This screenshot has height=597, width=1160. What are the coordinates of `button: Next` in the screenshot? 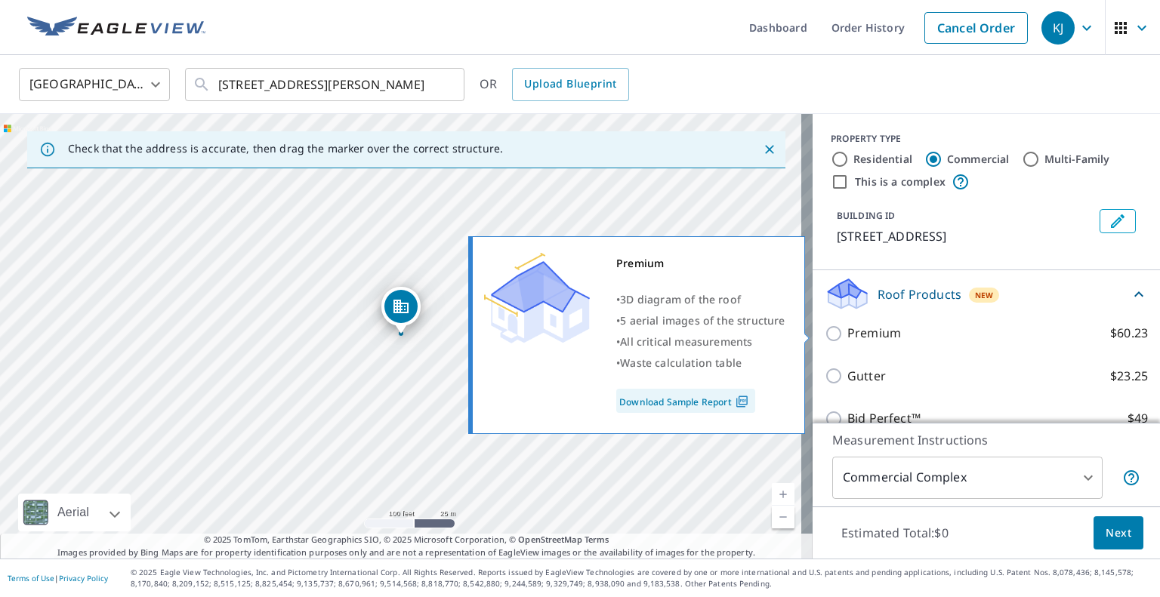 It's located at (1118, 533).